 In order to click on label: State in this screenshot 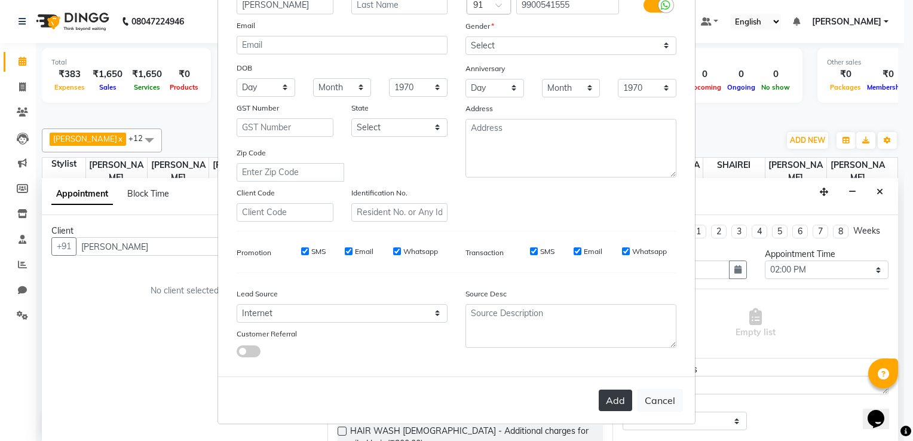, I will do `click(360, 108)`.